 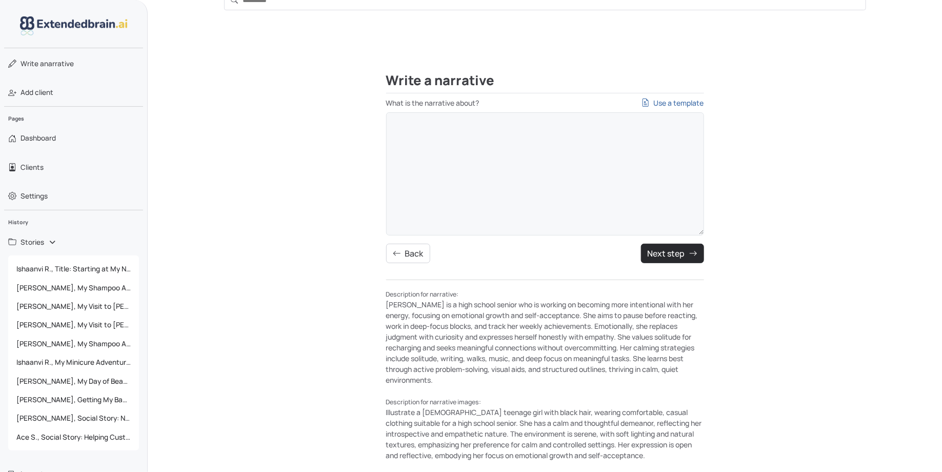 What do you see at coordinates (32, 242) in the screenshot?
I see `span: Stories` at bounding box center [32, 242].